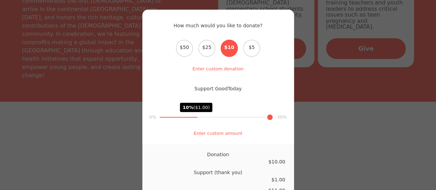 Image resolution: width=436 pixels, height=190 pixels. I want to click on span: $50, so click(184, 48).